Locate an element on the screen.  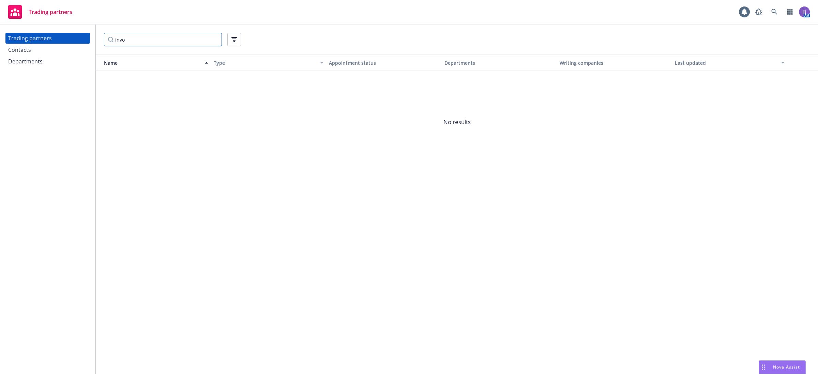
div: Writing companies is located at coordinates (615, 63).